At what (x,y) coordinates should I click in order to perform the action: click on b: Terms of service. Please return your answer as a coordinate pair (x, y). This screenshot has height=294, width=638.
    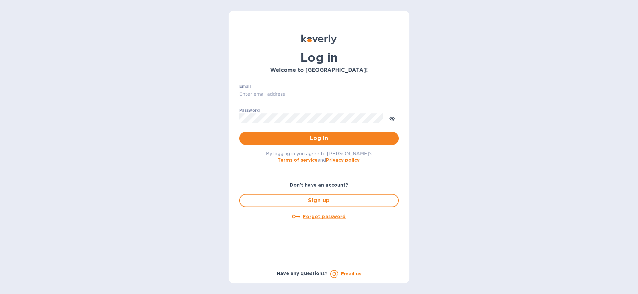
    Looking at the image, I should click on (298, 160).